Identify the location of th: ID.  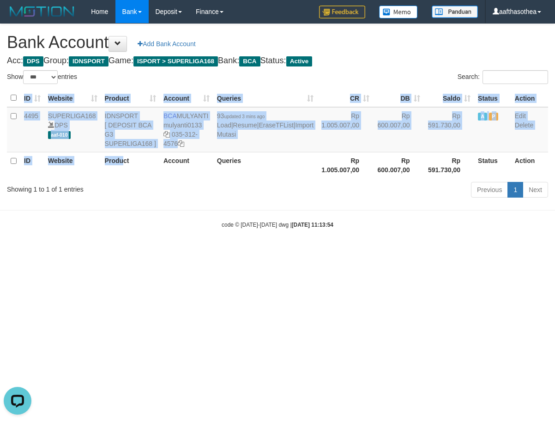
(32, 165).